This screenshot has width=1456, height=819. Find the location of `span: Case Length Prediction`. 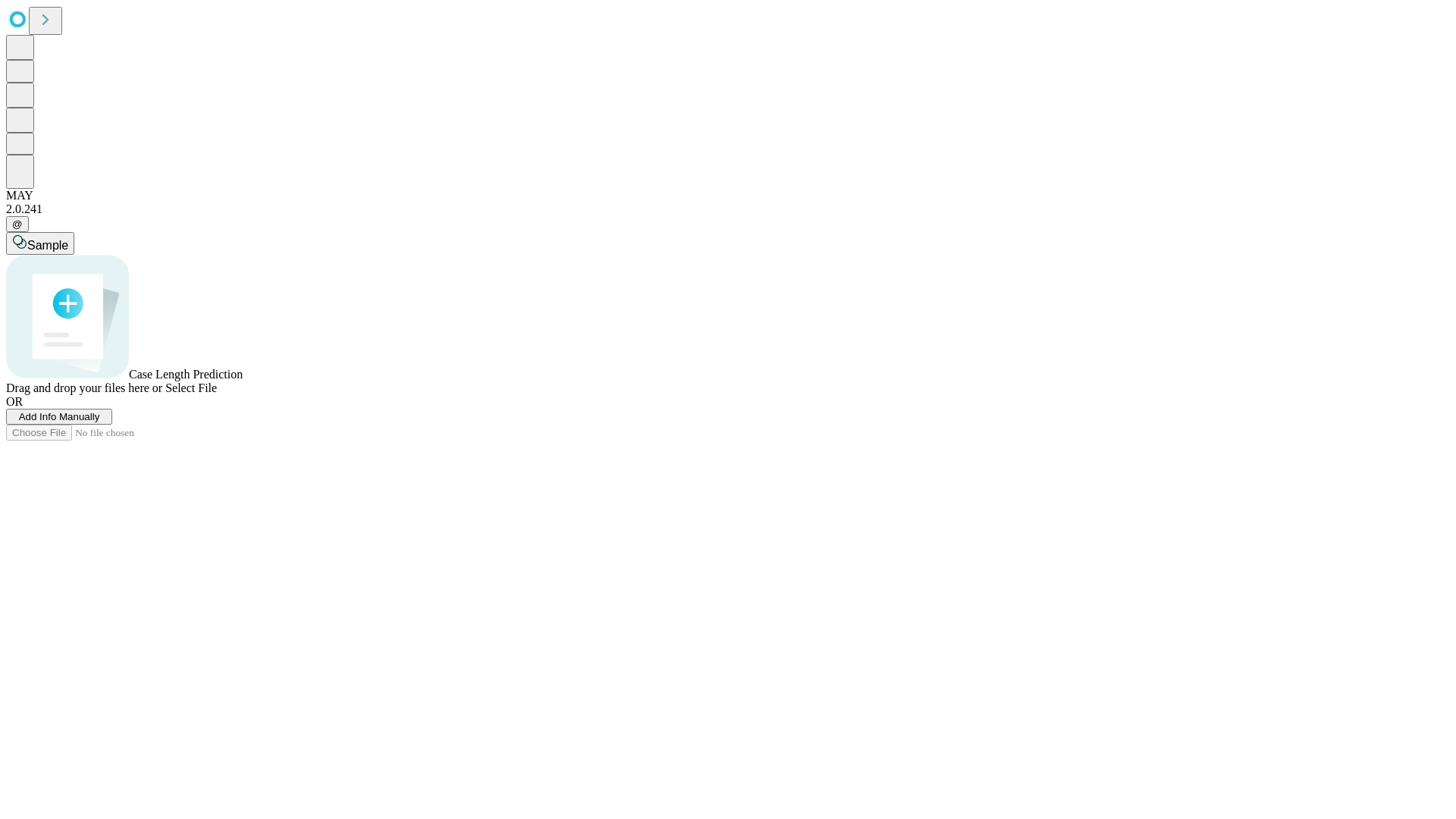

span: Case Length Prediction is located at coordinates (186, 374).